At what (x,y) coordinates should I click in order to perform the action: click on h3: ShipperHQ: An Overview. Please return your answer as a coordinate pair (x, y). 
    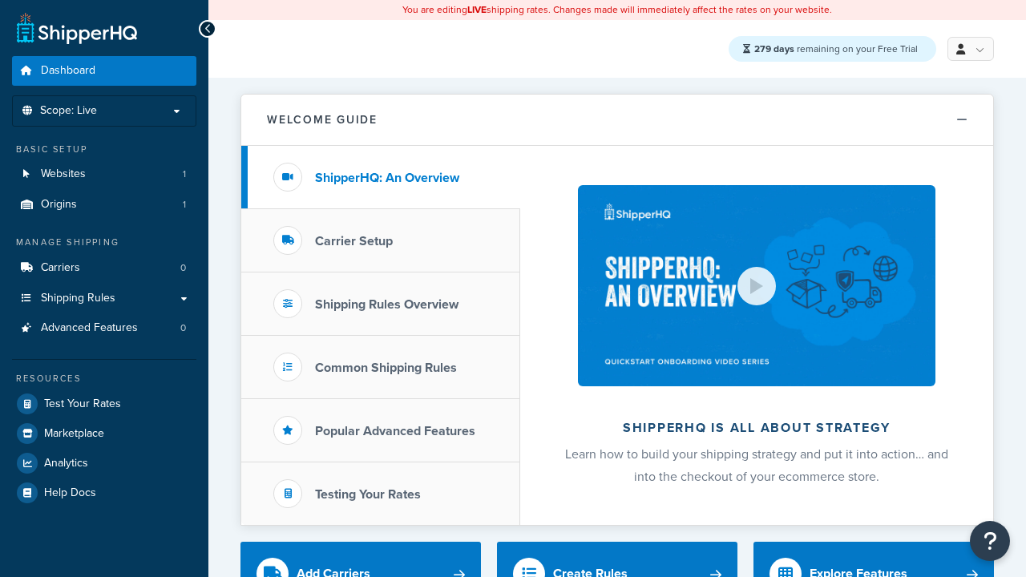
    Looking at the image, I should click on (387, 178).